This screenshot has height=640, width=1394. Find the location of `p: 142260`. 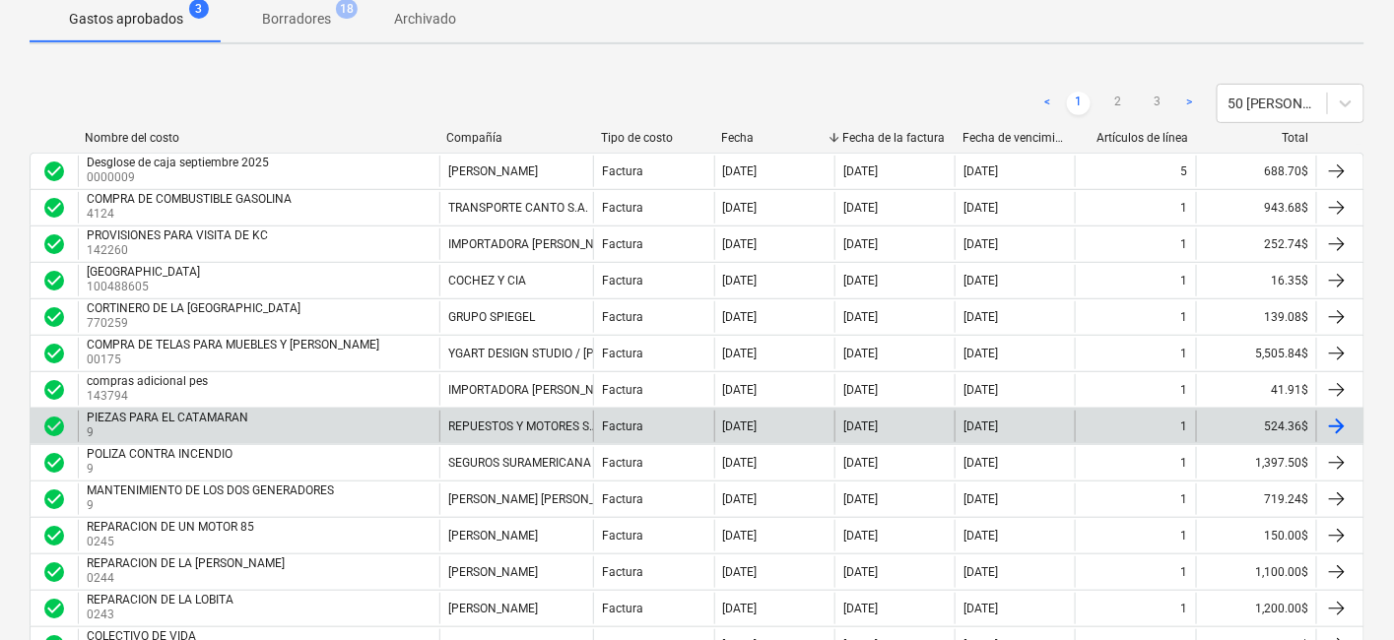

p: 142260 is located at coordinates (179, 250).